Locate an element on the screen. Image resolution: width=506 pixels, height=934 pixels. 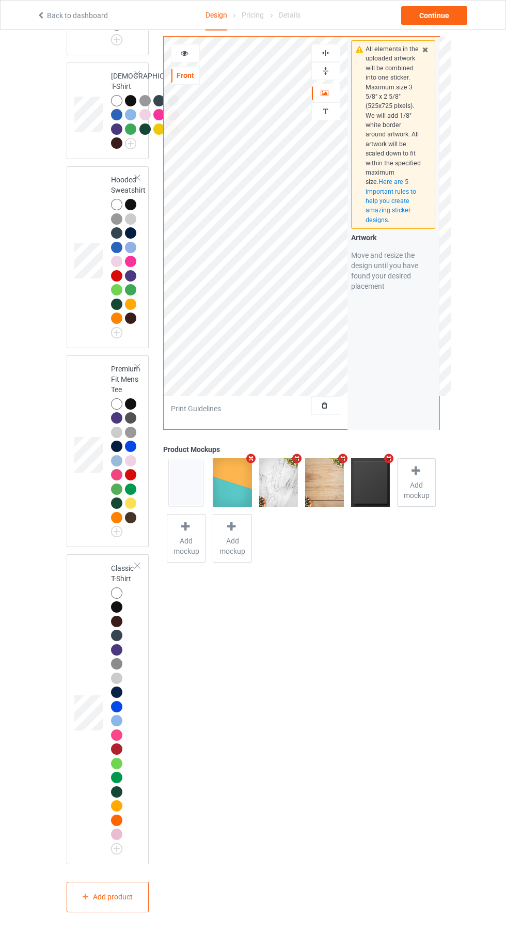
div: Details is located at coordinates (290, 15).